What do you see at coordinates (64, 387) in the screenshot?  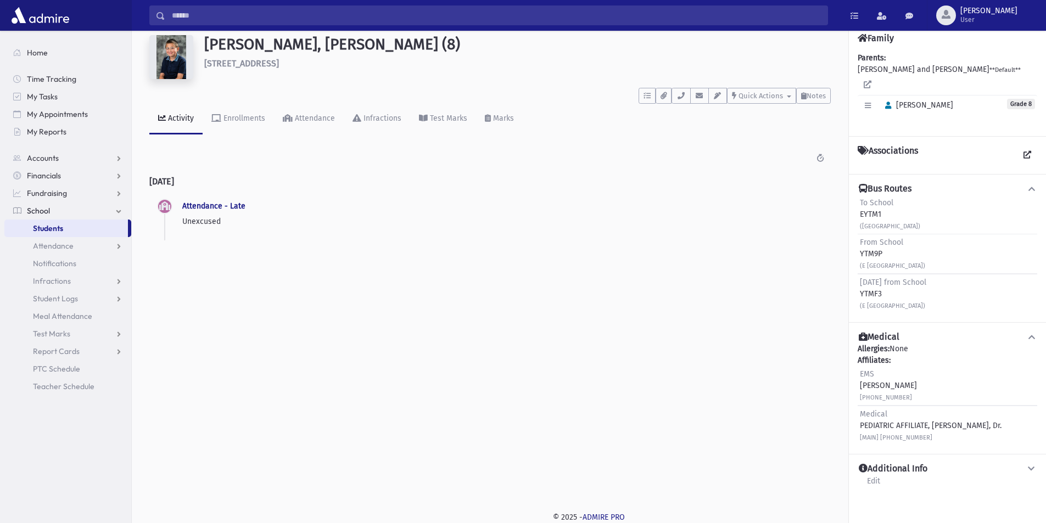 I see `span: Teacher Schedule` at bounding box center [64, 387].